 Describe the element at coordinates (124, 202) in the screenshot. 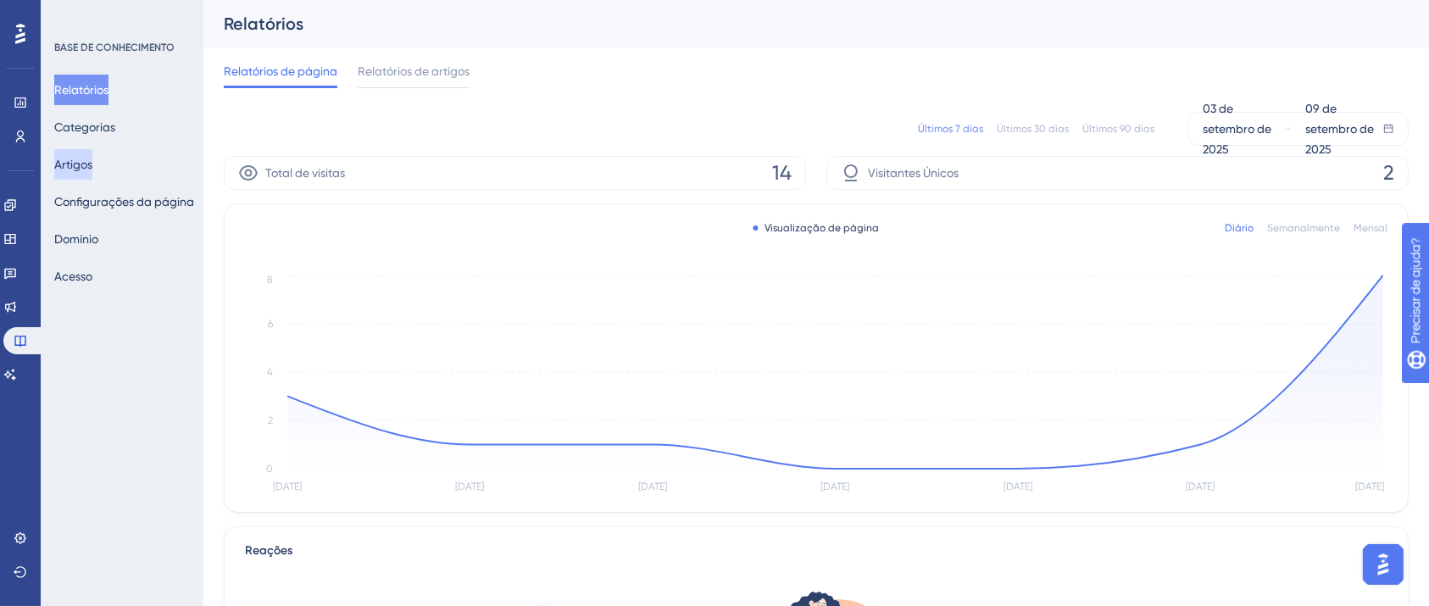

I see `font: Configurações da página` at that location.